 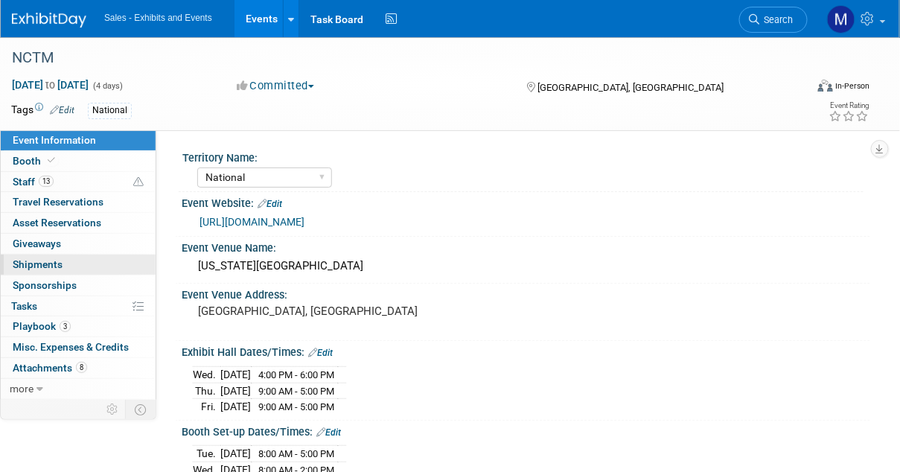 I want to click on a: Giveaways, so click(x=78, y=243).